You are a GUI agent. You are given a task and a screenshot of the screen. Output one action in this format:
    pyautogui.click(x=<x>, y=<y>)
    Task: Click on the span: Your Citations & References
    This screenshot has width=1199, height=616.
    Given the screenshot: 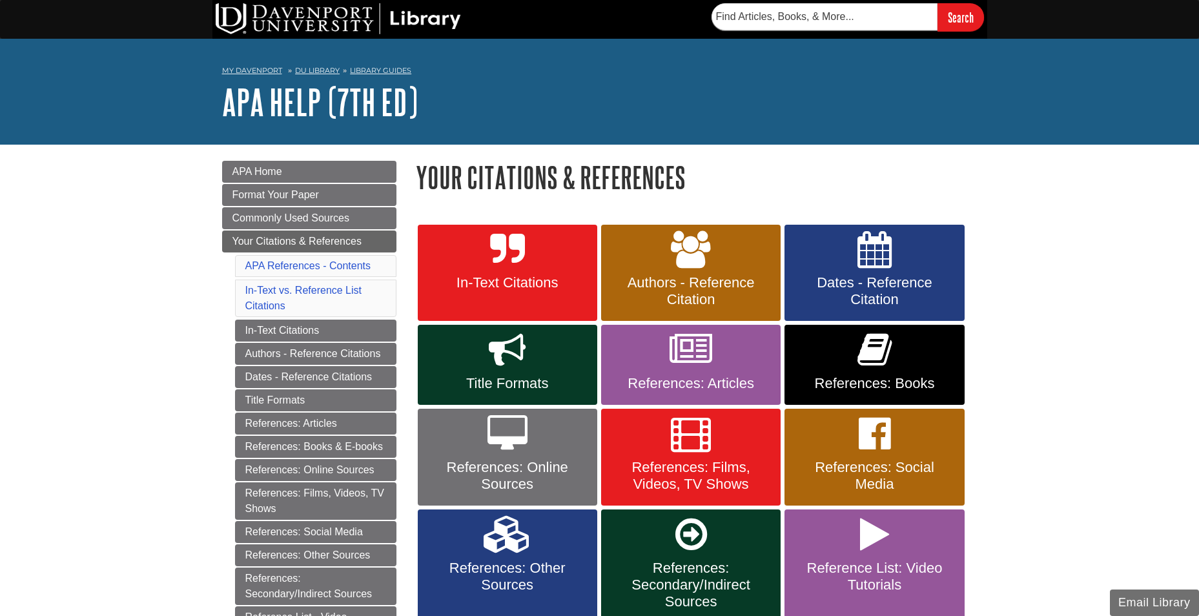 What is the action you would take?
    pyautogui.click(x=297, y=241)
    